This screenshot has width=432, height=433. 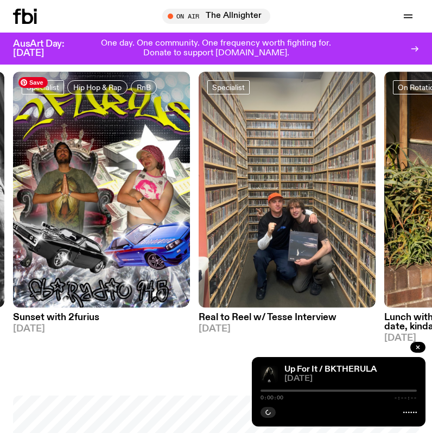 What do you see at coordinates (144, 87) in the screenshot?
I see `span: RnB` at bounding box center [144, 87].